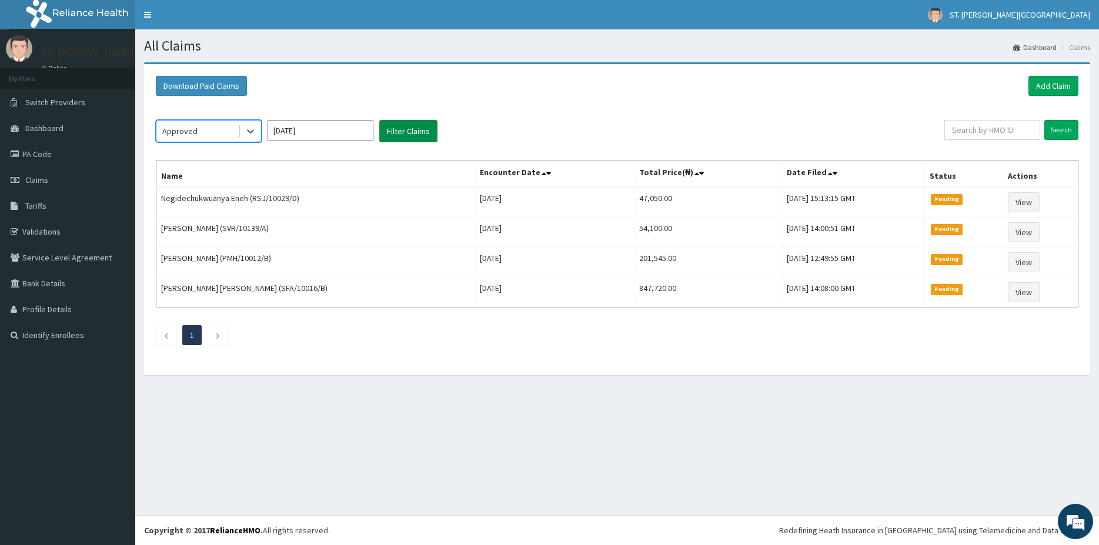 The height and width of the screenshot is (545, 1099). I want to click on input: Search, so click(1062, 130).